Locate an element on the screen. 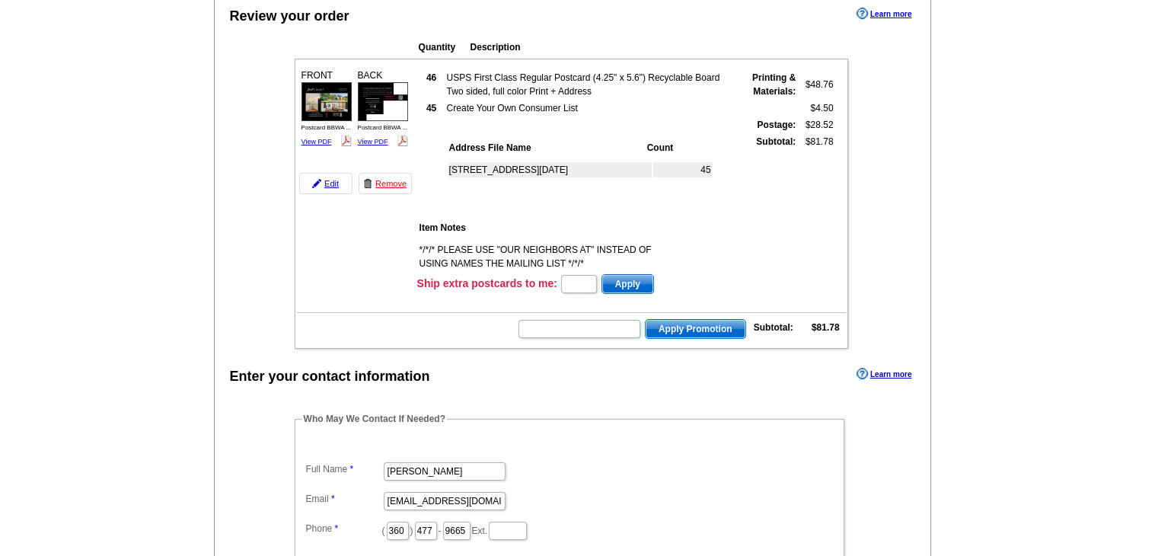 The image size is (1158, 556). strong: 45 is located at coordinates (431, 108).